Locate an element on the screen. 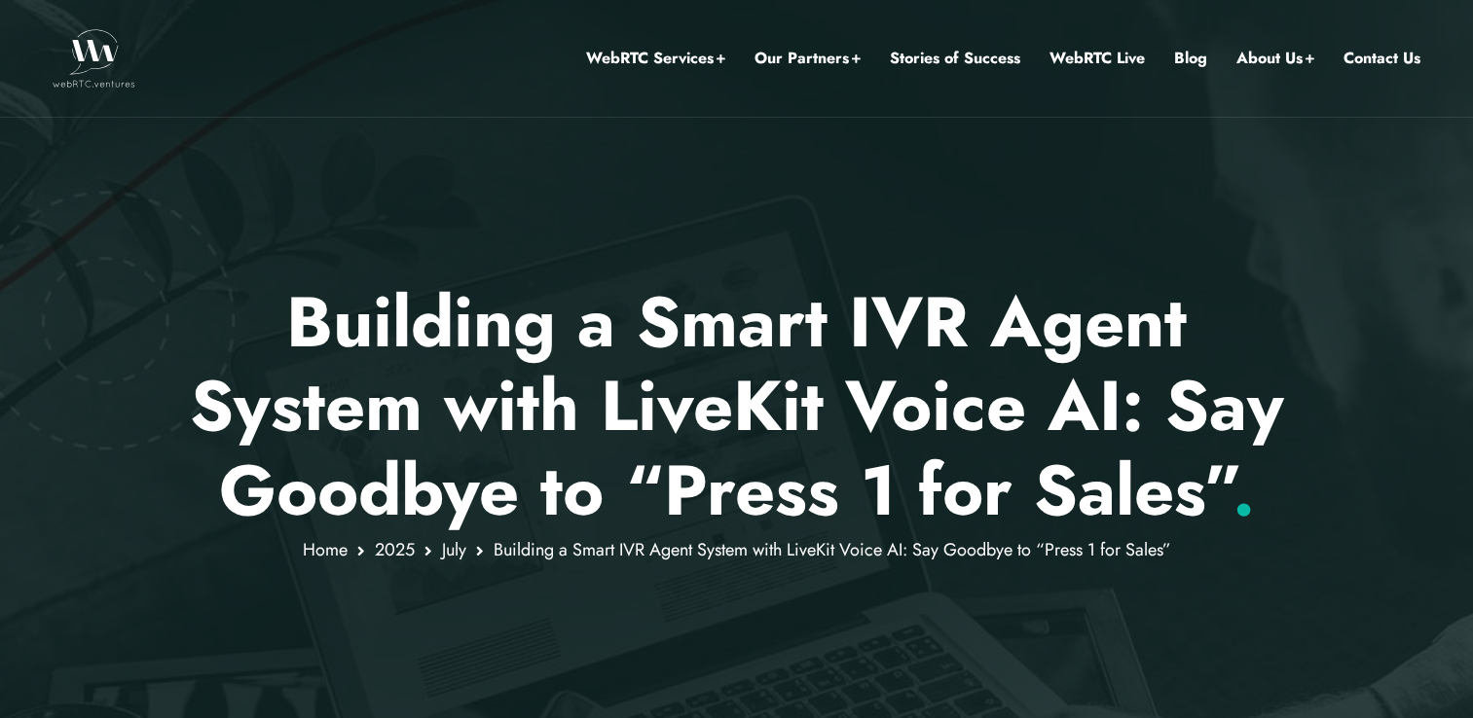  img: WebRTC.ventures is located at coordinates (93, 58).